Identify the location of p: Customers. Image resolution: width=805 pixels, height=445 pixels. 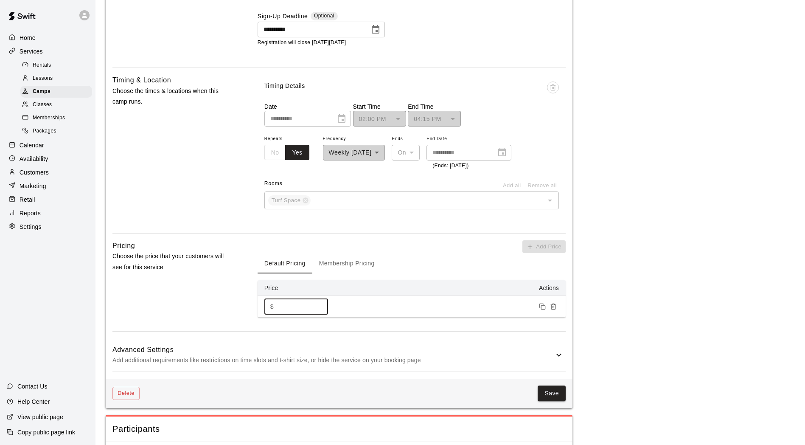
(34, 172).